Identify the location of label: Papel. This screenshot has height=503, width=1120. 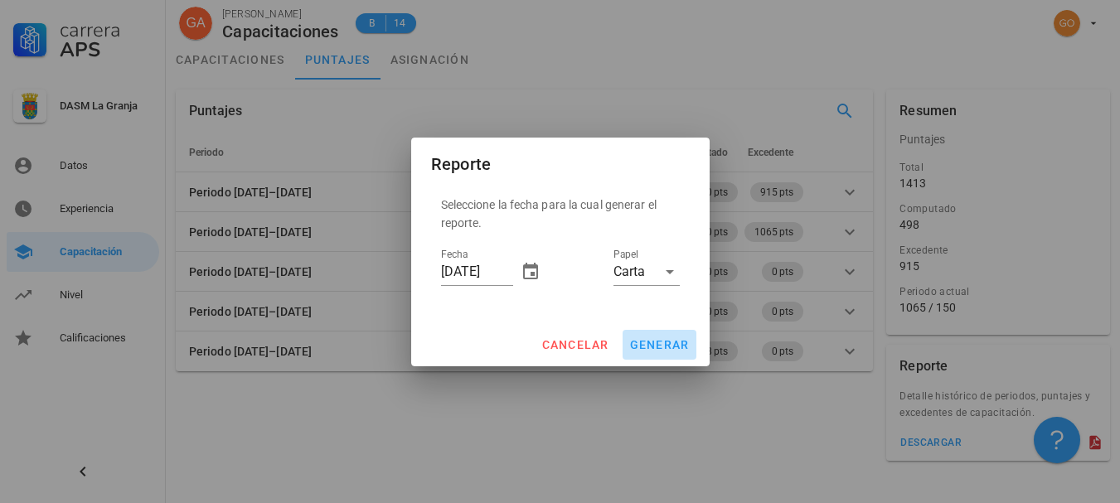
(626, 254).